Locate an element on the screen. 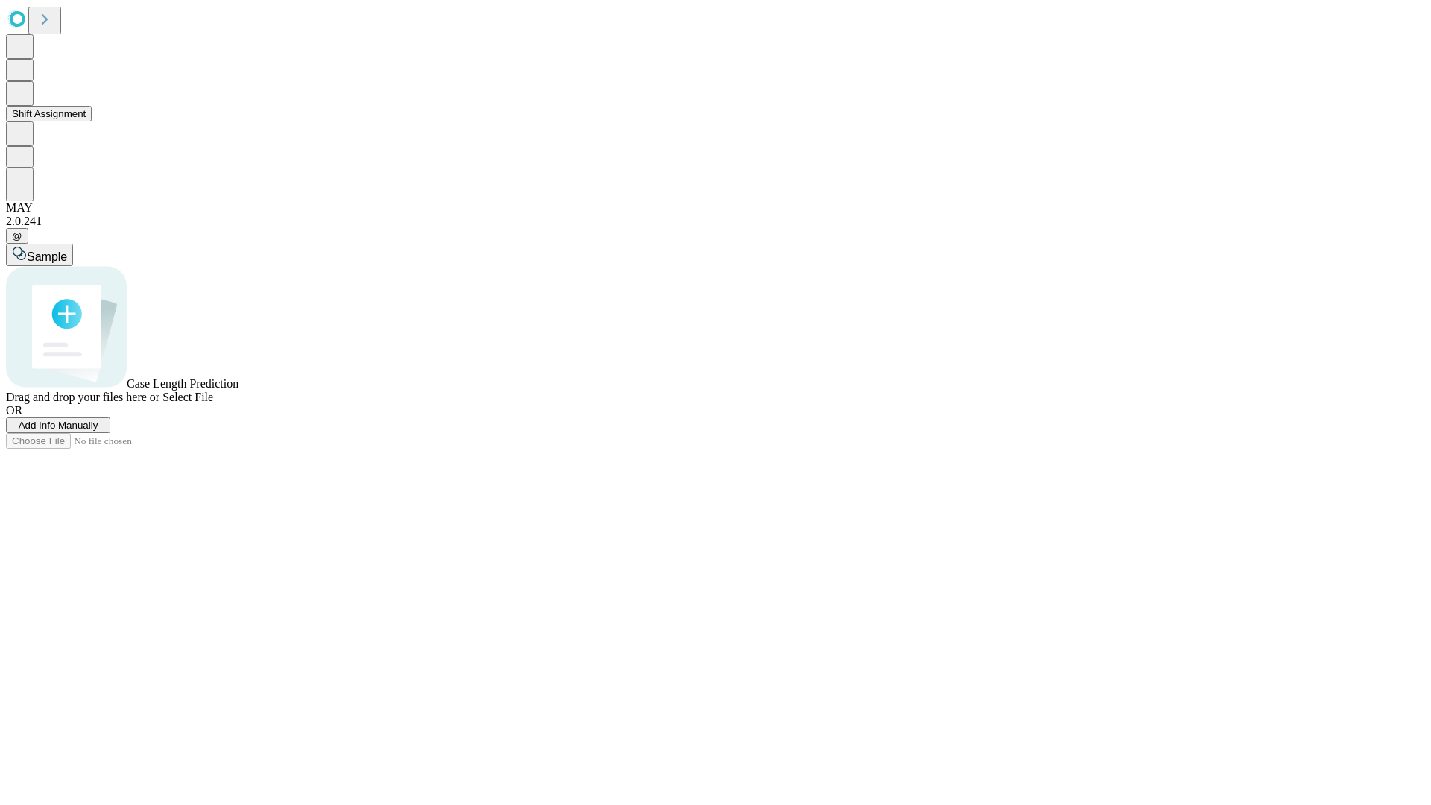 The width and height of the screenshot is (1431, 805). span: Add Info Manually is located at coordinates (58, 425).